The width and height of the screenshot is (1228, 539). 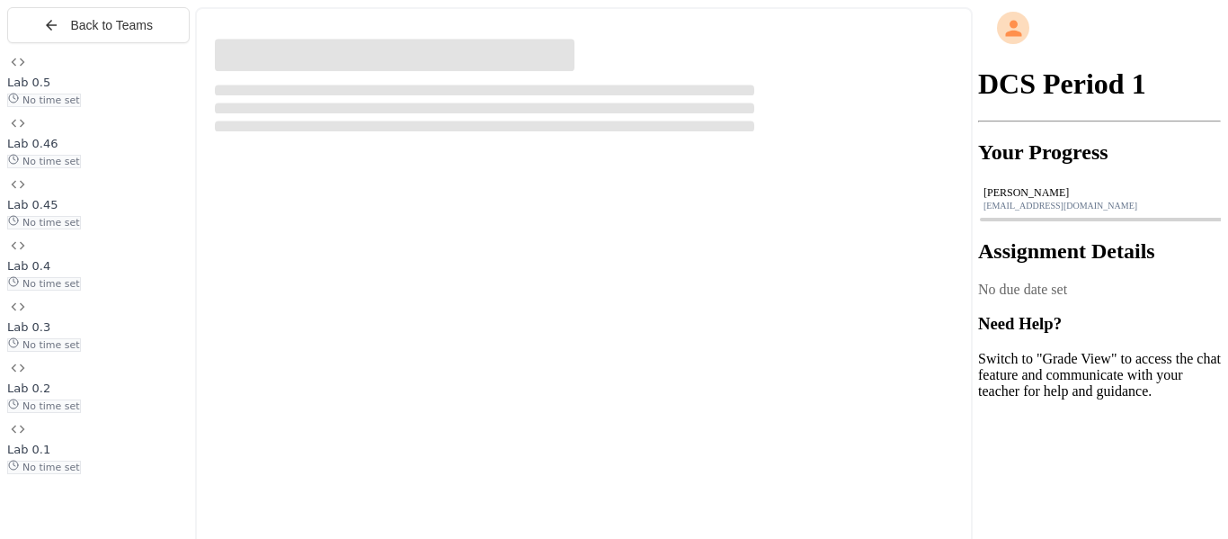 I want to click on span: Lab 0.5, so click(x=29, y=82).